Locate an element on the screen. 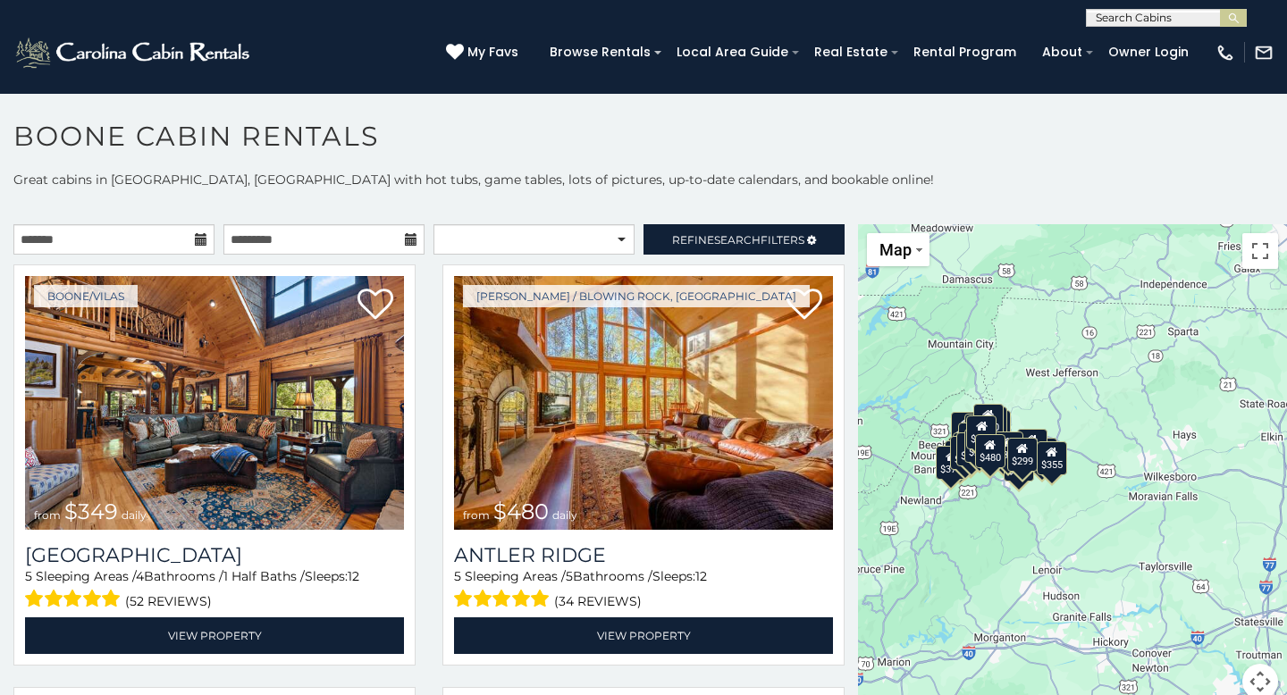 The width and height of the screenshot is (1287, 695). div: $320 is located at coordinates (988, 421).